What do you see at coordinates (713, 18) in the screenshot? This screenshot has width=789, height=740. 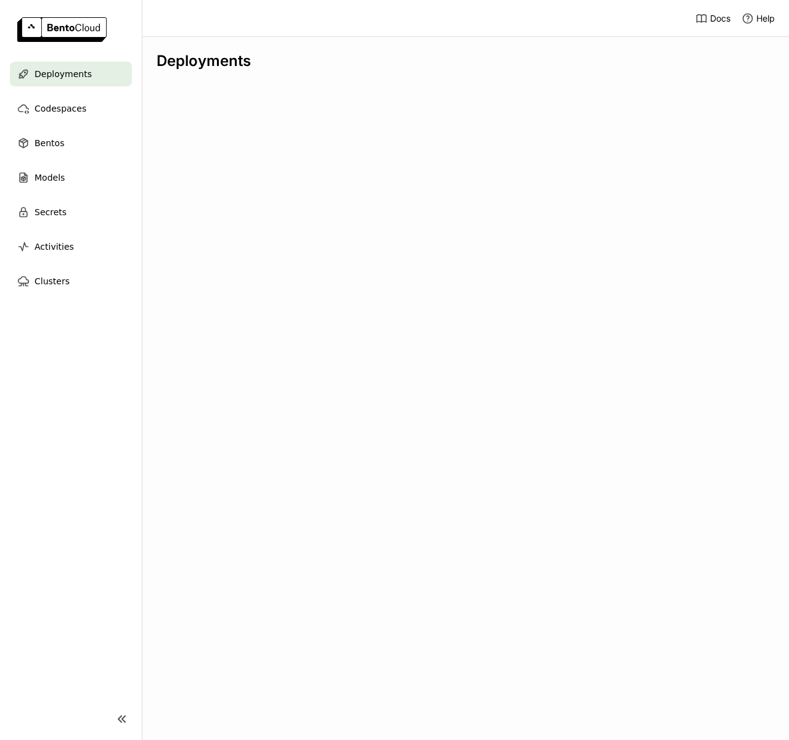 I see `a: Docs` at bounding box center [713, 18].